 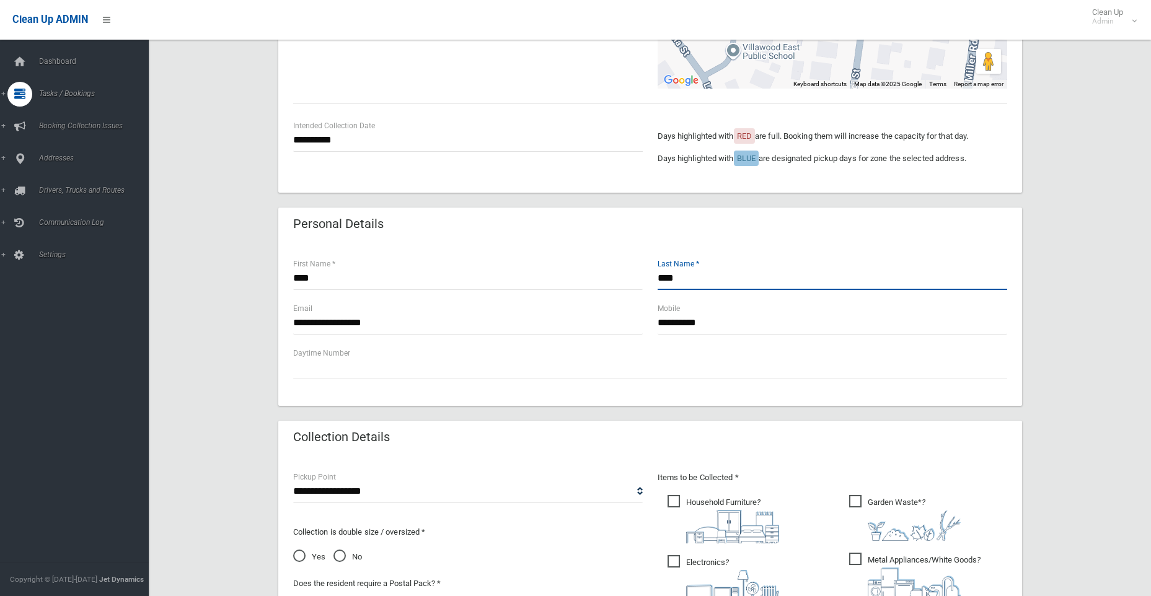 What do you see at coordinates (342, 437) in the screenshot?
I see `header: Collection Details` at bounding box center [342, 437].